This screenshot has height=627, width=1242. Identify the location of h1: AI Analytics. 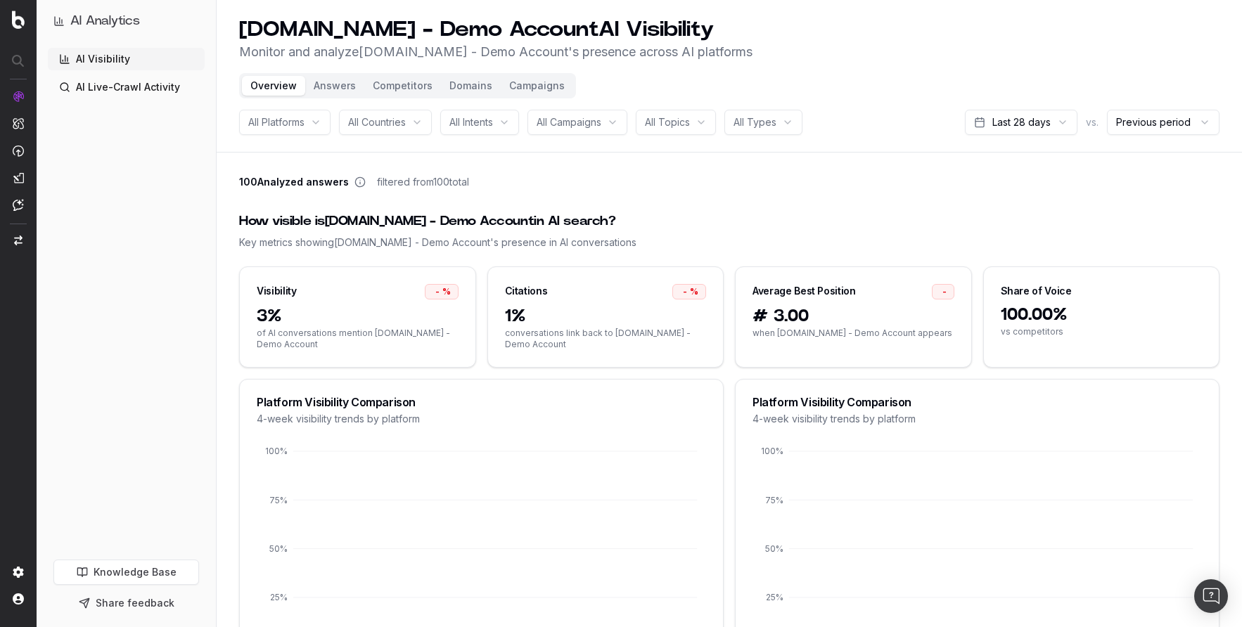
(105, 21).